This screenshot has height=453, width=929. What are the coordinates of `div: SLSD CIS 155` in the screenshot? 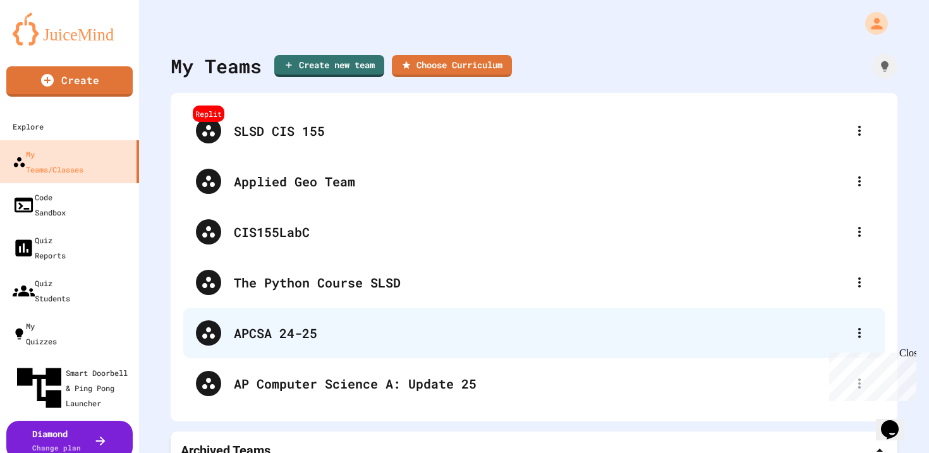 It's located at (540, 131).